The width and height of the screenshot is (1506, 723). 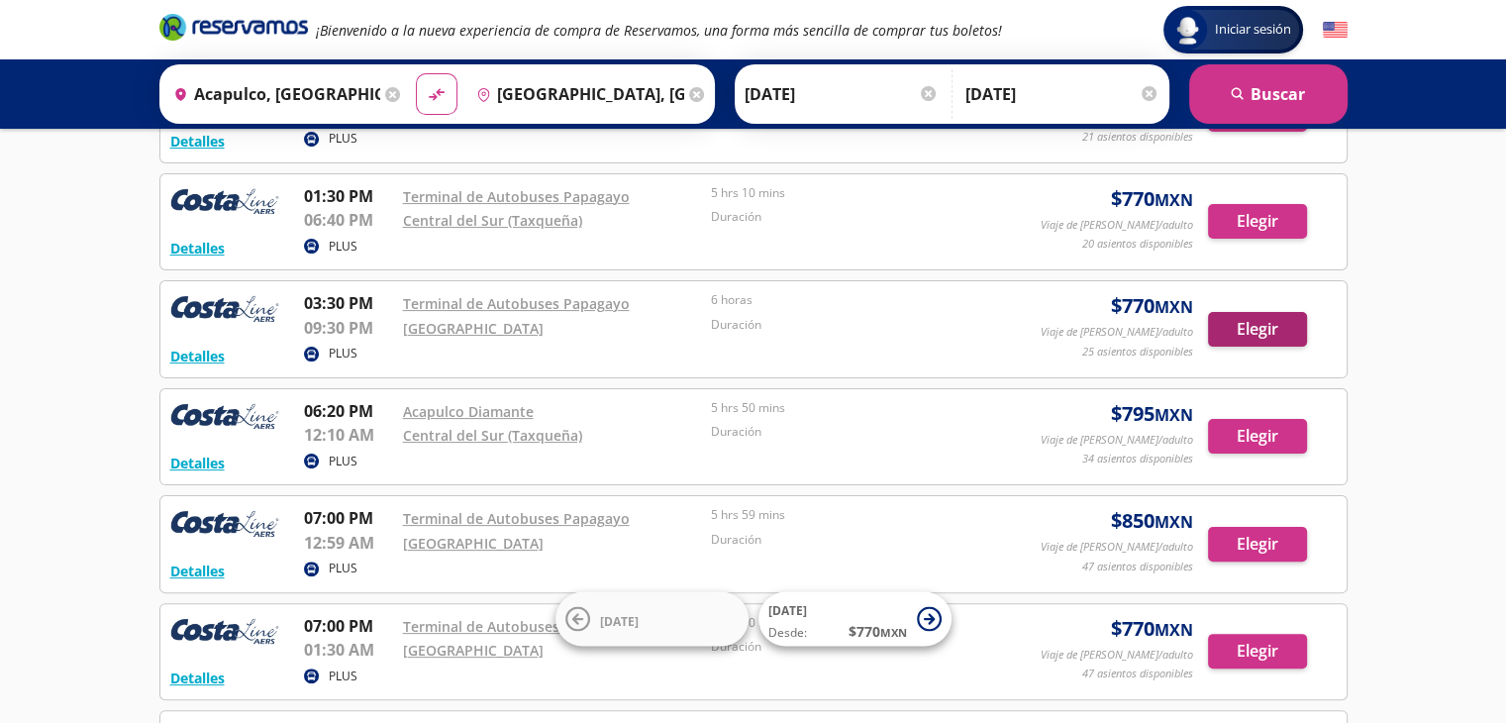 What do you see at coordinates (576, 94) in the screenshot?
I see `input: Buscar Destino` at bounding box center [576, 94].